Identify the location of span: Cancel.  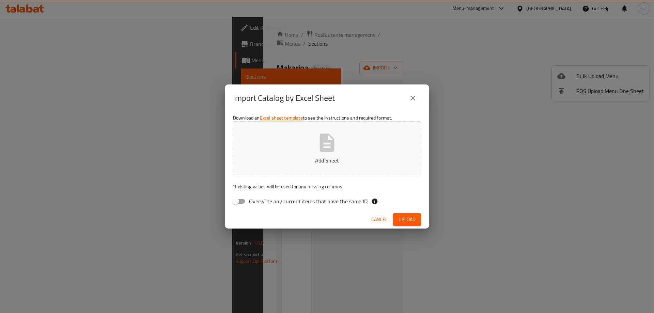
(379, 219).